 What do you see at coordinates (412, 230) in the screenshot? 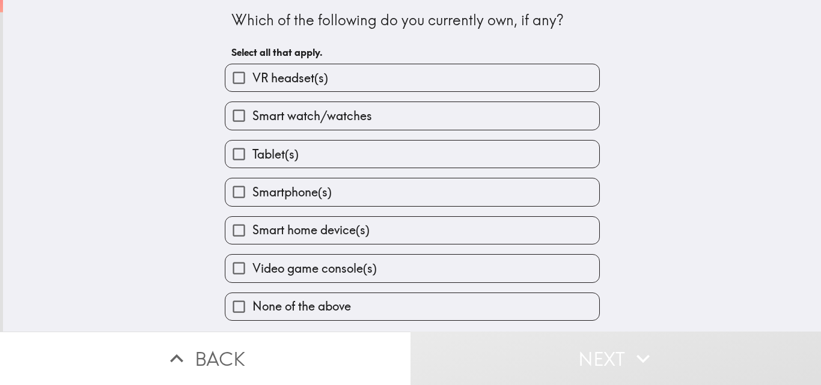
I see `button: Smart home device(s)` at bounding box center [412, 230].